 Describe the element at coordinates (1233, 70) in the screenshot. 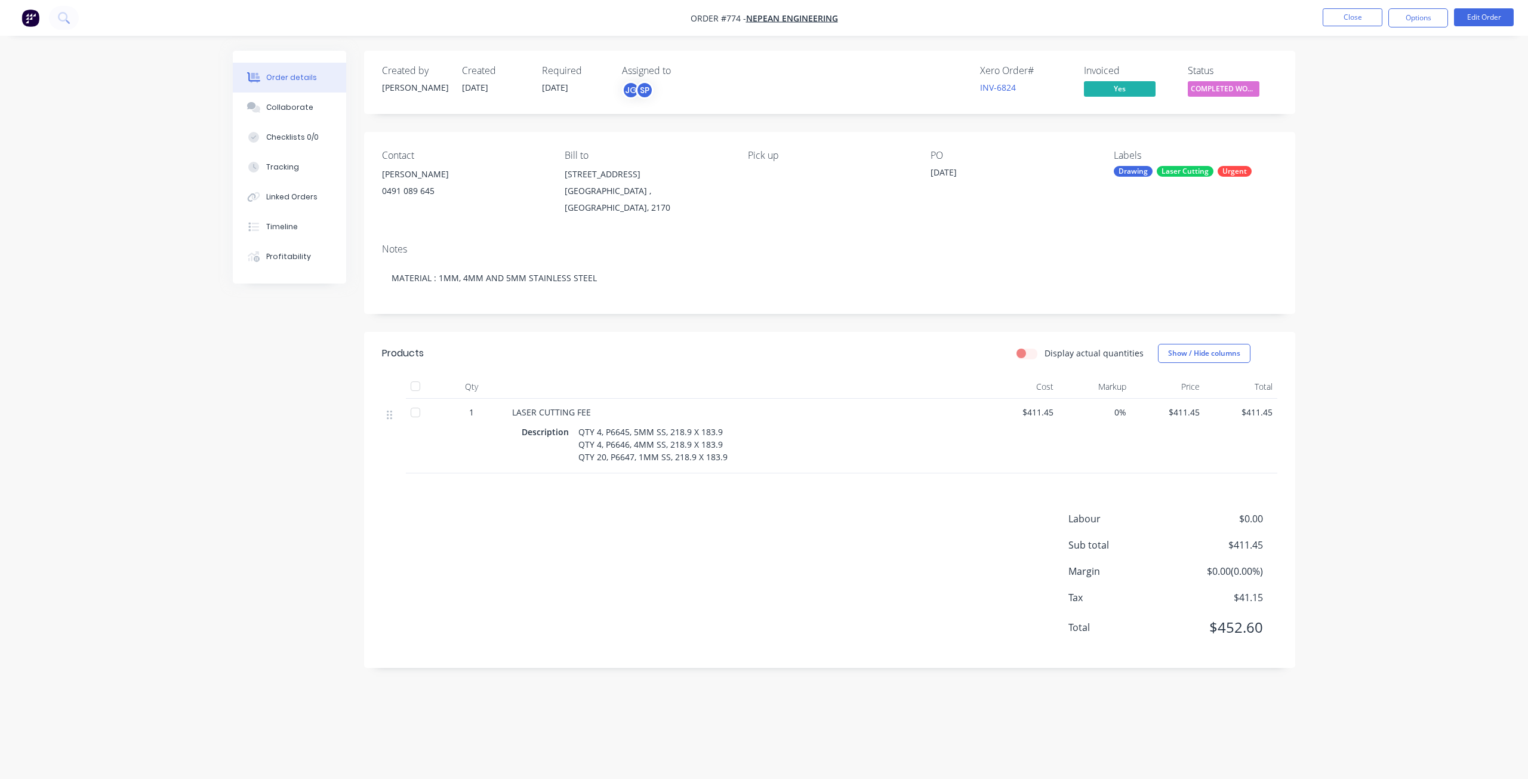

I see `div: Status` at that location.